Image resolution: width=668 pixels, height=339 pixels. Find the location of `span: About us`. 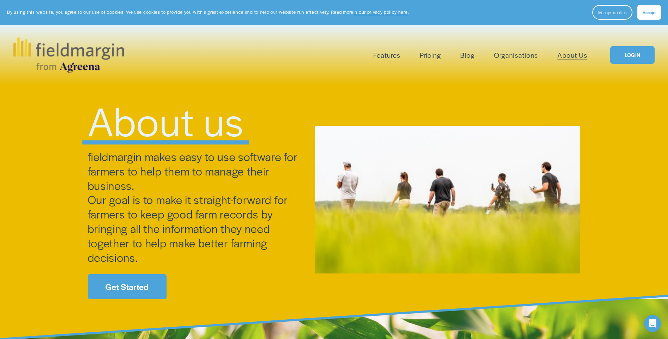

span: About us is located at coordinates (166, 120).